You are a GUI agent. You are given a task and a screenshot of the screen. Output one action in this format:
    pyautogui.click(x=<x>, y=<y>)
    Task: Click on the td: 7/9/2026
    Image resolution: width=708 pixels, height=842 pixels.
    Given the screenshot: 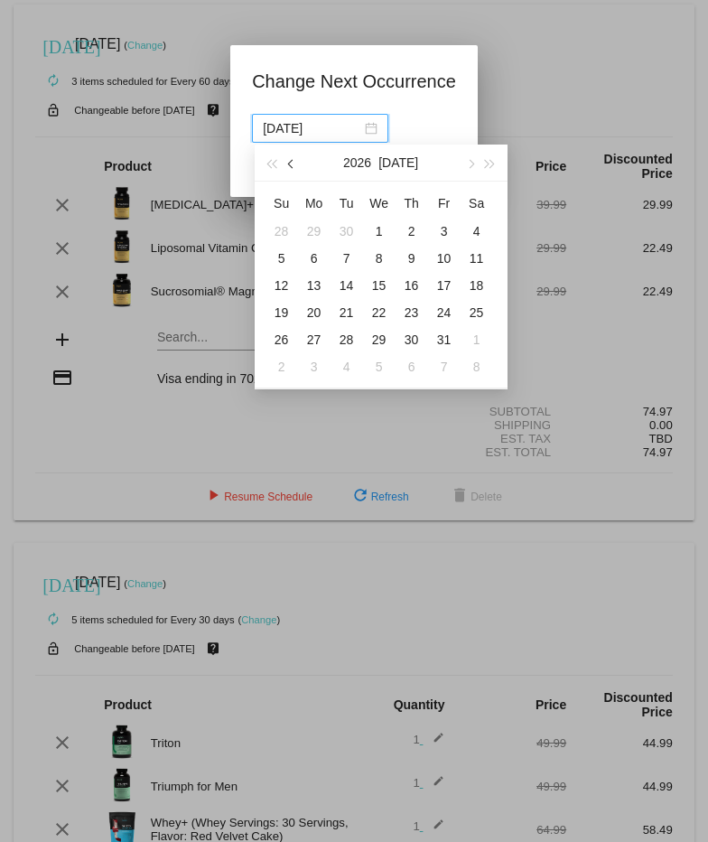 What is the action you would take?
    pyautogui.click(x=412, y=258)
    